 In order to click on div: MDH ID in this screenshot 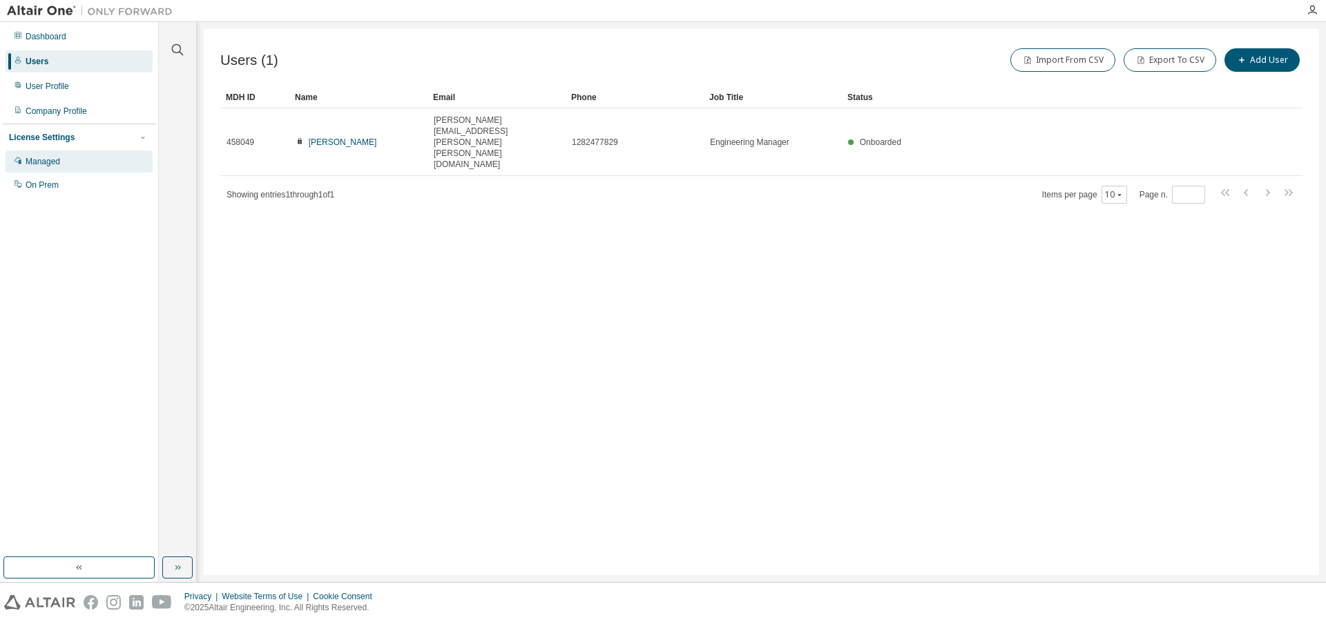, I will do `click(255, 97)`.